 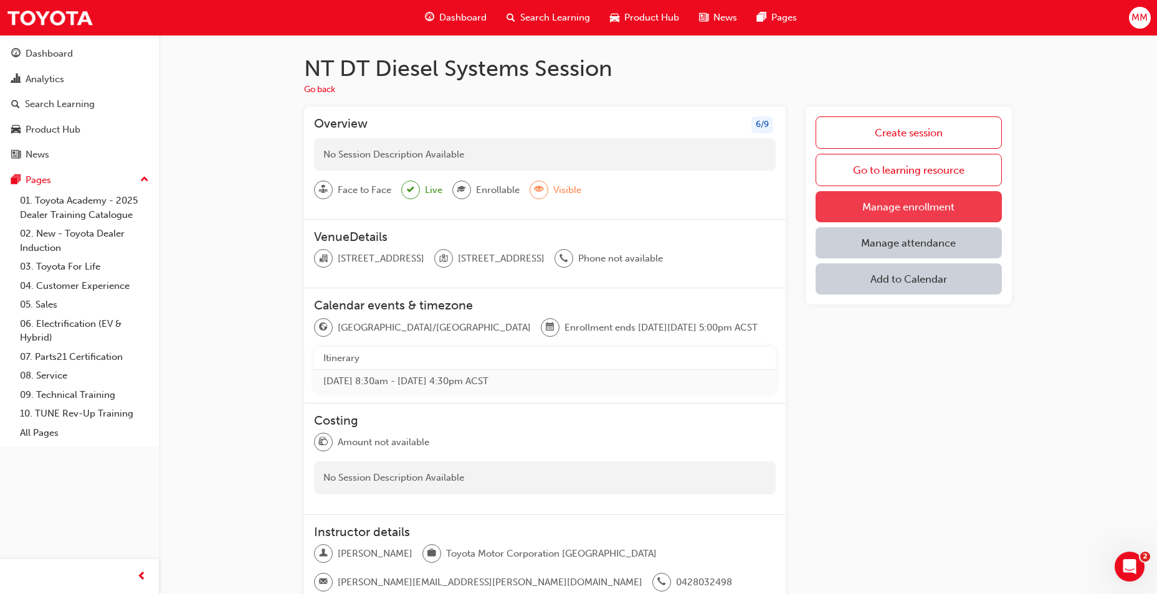 I want to click on a: Manage attendance, so click(x=908, y=243).